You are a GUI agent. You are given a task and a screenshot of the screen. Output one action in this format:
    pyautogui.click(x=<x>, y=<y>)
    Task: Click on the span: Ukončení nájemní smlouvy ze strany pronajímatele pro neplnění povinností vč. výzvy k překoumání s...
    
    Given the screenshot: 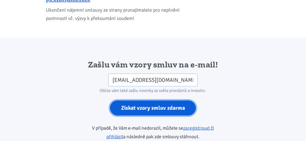 What is the action you would take?
    pyautogui.click(x=119, y=14)
    